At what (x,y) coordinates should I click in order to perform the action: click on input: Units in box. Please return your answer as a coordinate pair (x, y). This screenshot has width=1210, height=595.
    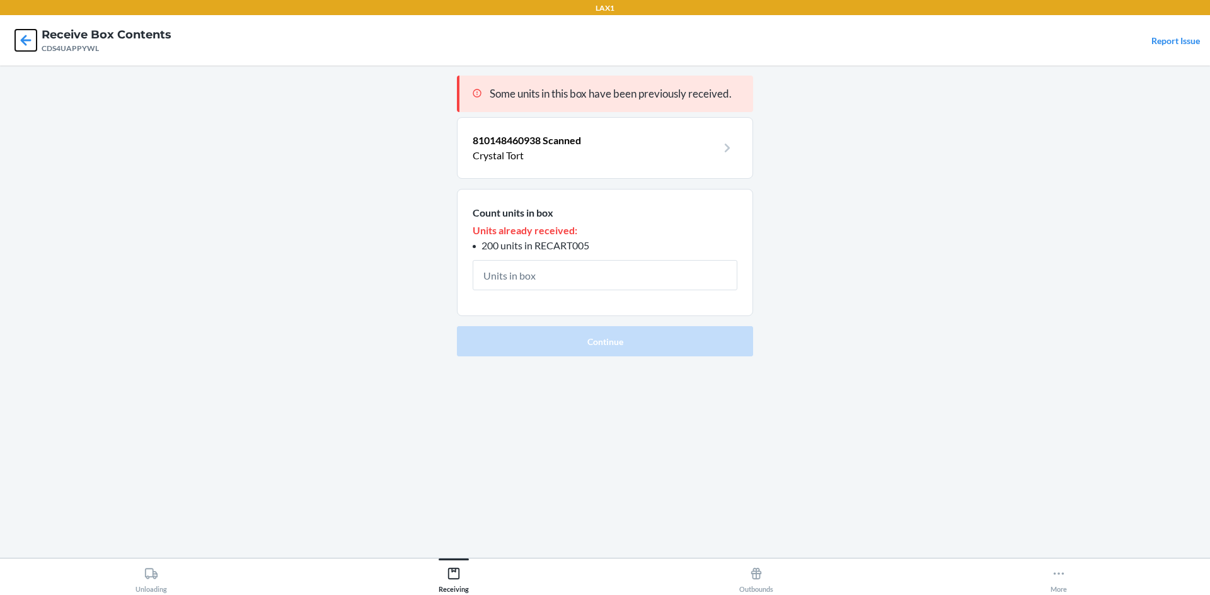
    Looking at the image, I should click on (605, 275).